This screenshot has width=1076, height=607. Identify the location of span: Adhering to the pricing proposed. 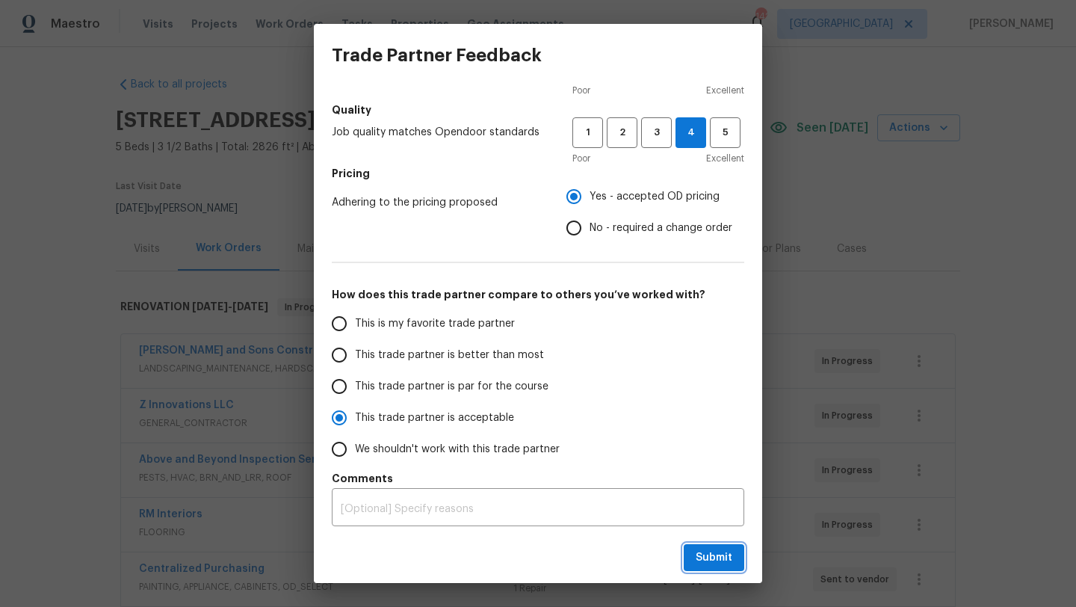
(437, 203).